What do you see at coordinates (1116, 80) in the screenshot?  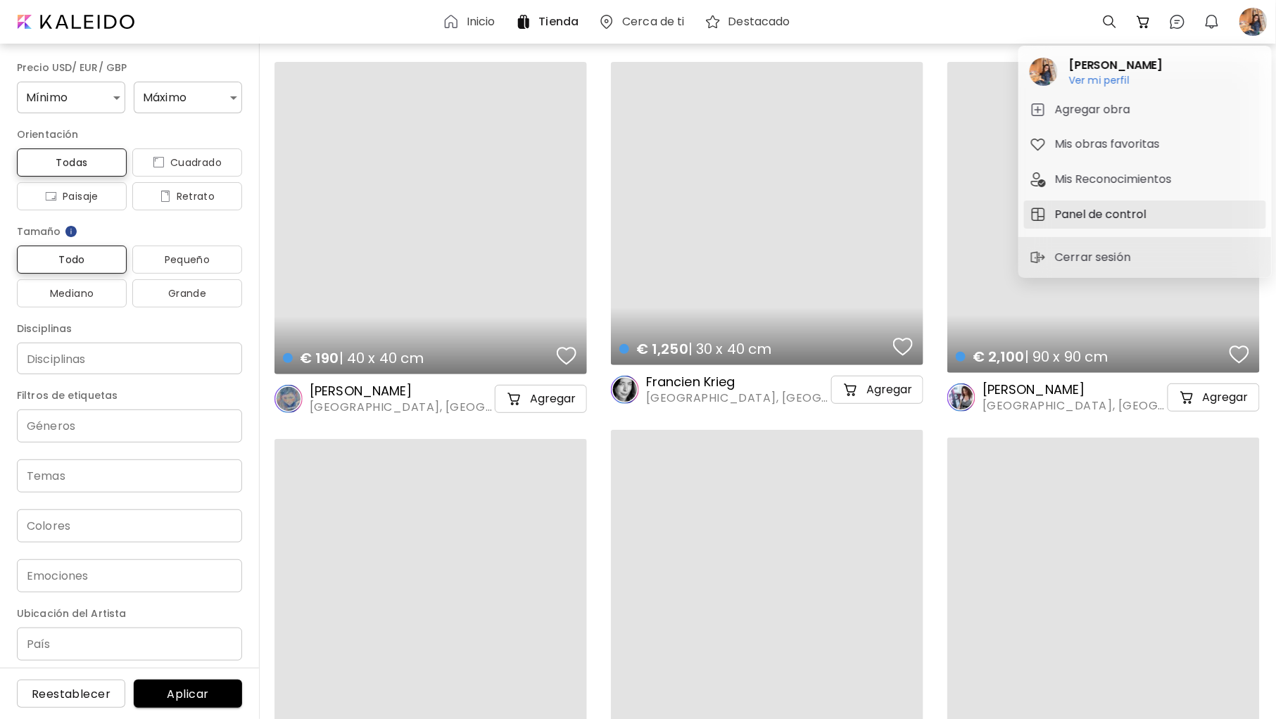 I see `h6: Ver mi perfil` at bounding box center [1116, 80].